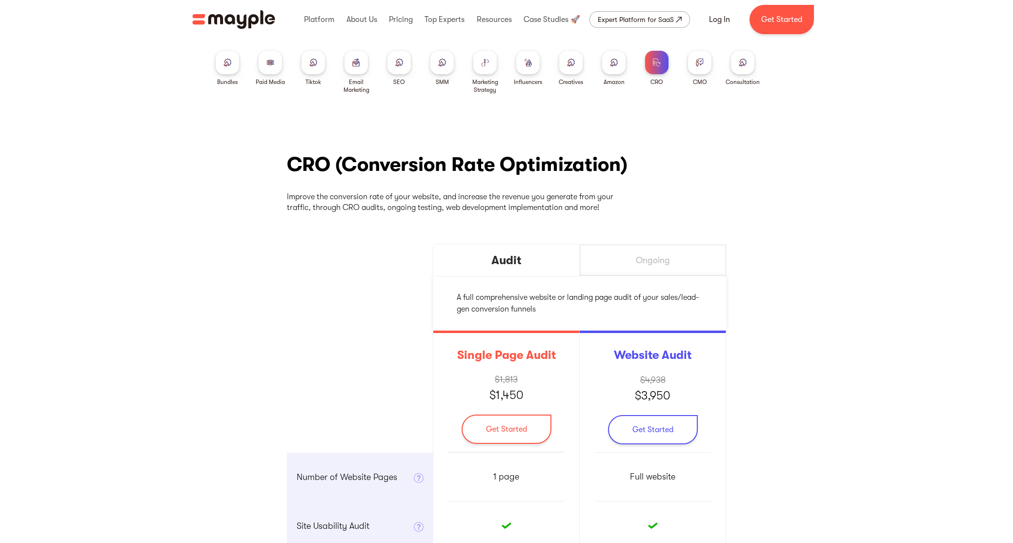 The width and height of the screenshot is (1013, 543). Describe the element at coordinates (506, 379) in the screenshot. I see `p: $1,813` at that location.